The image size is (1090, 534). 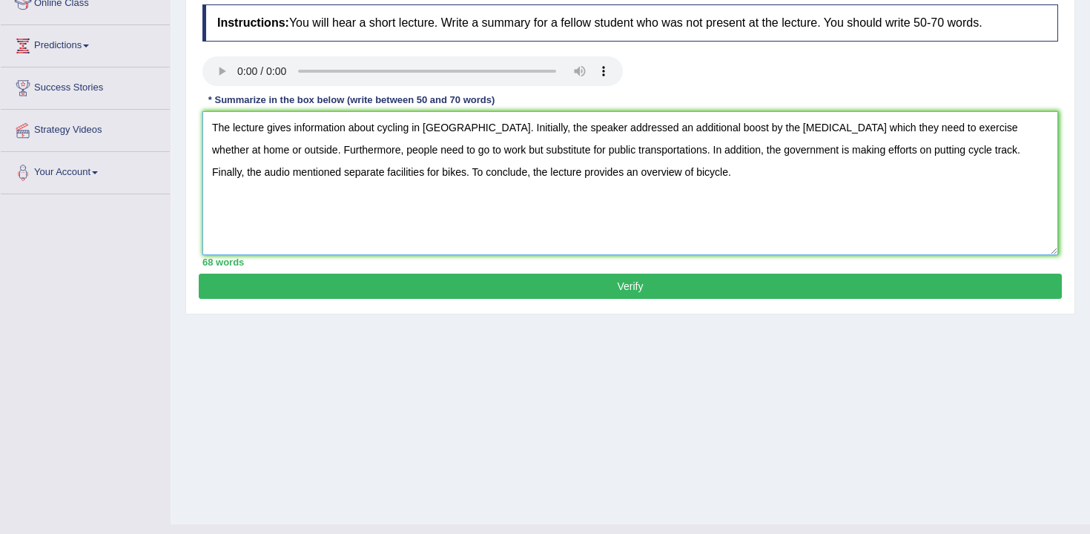 What do you see at coordinates (630, 286) in the screenshot?
I see `button: Verify` at bounding box center [630, 286].